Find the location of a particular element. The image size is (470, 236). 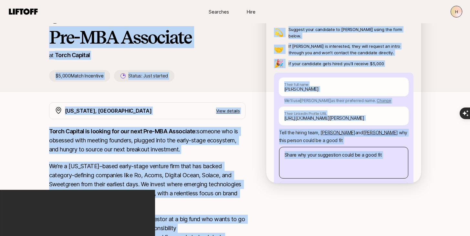

p: If your candidate gets hired you'll receive $5,000 is located at coordinates (336, 64).